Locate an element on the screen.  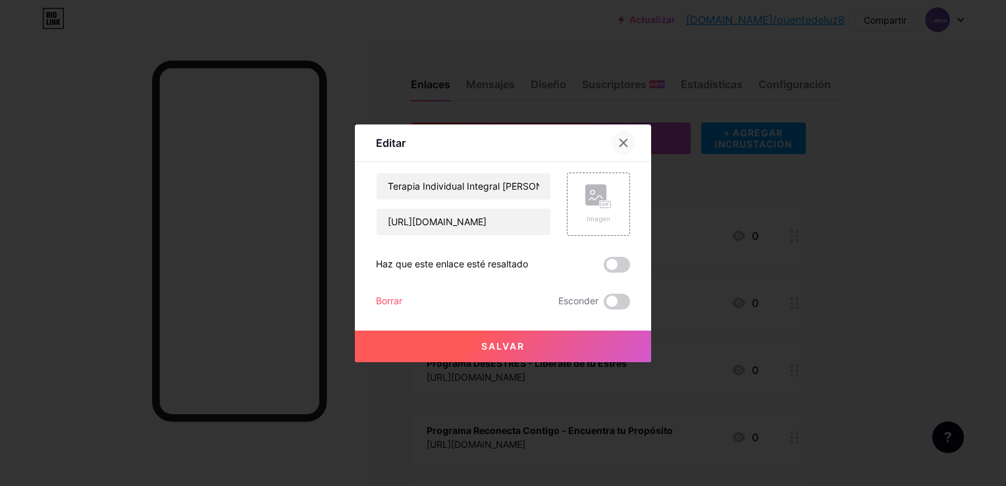
span: Salvar is located at coordinates (503, 346).